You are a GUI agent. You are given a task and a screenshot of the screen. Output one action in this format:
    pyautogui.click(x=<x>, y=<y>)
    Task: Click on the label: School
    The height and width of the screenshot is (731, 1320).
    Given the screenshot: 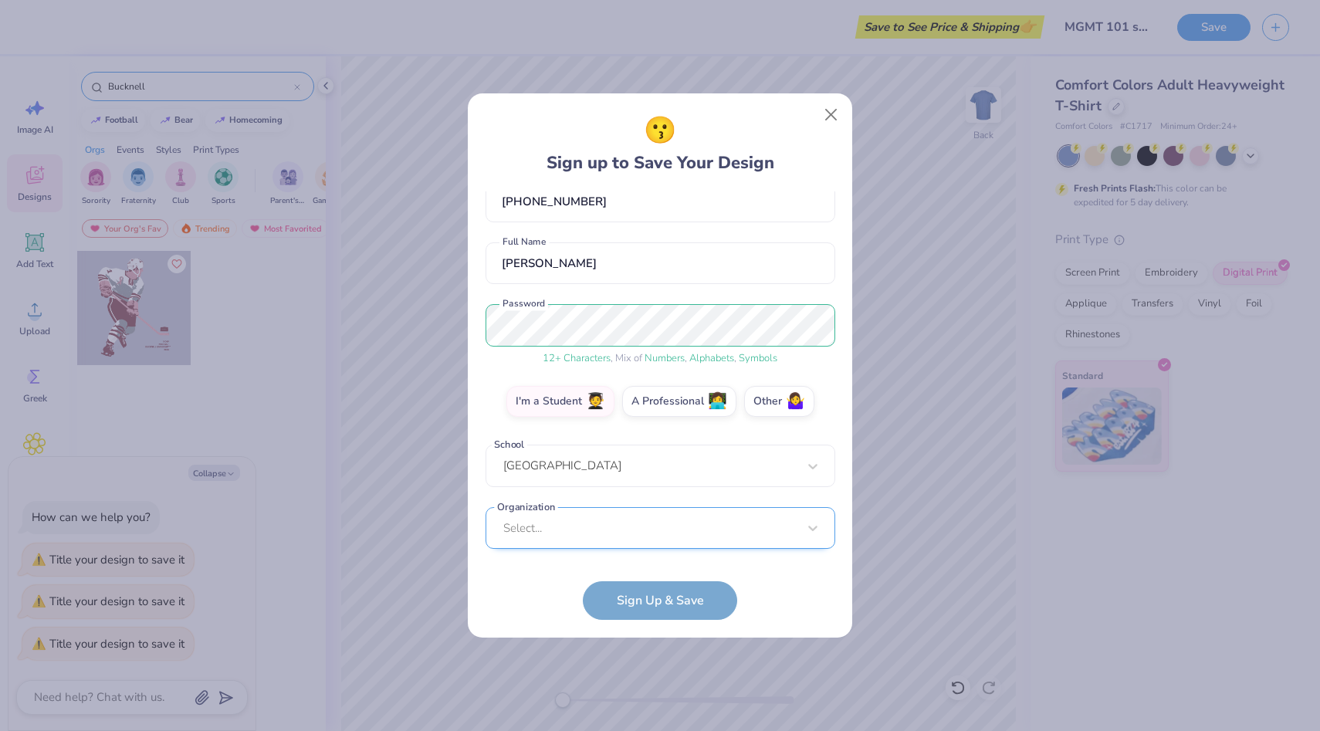 What is the action you would take?
    pyautogui.click(x=510, y=445)
    